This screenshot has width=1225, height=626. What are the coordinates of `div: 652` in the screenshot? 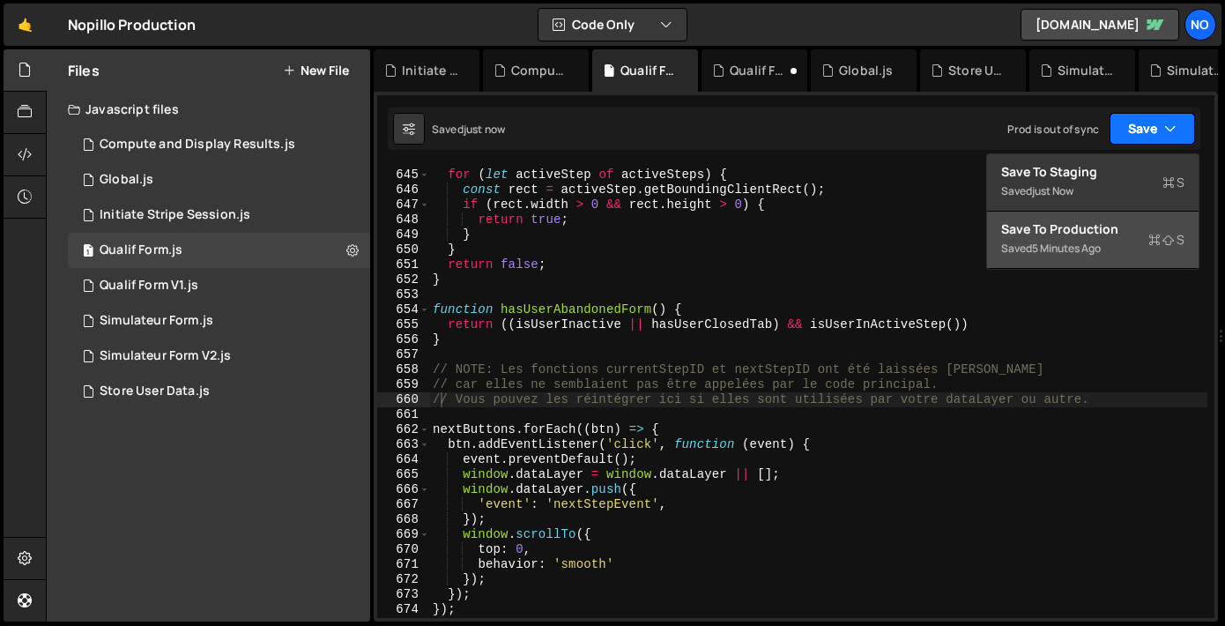 It's located at (404, 279).